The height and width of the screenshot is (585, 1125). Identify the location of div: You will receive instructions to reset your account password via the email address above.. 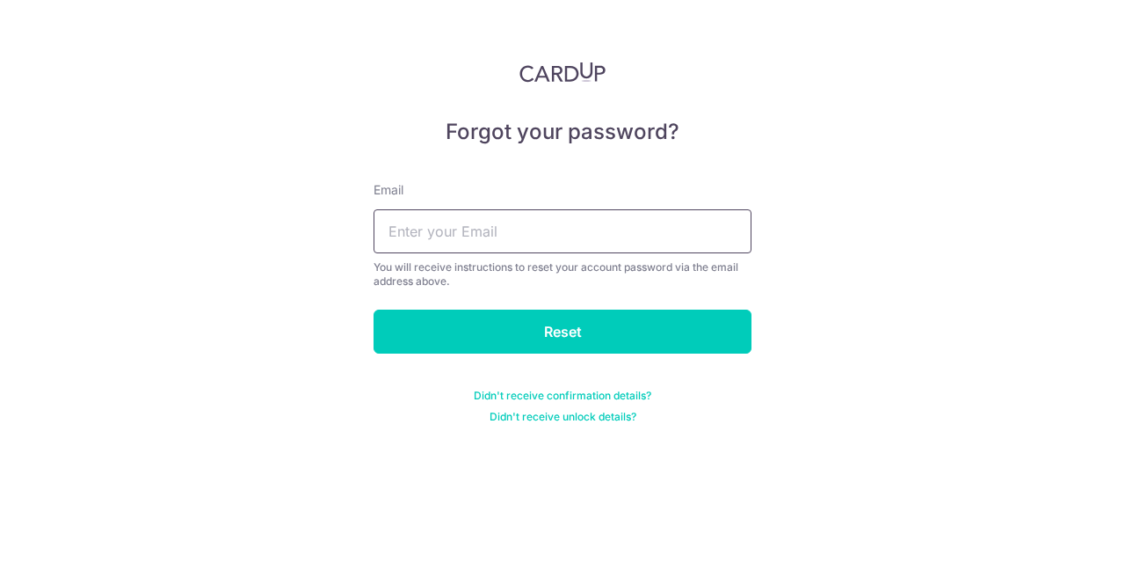
(563, 274).